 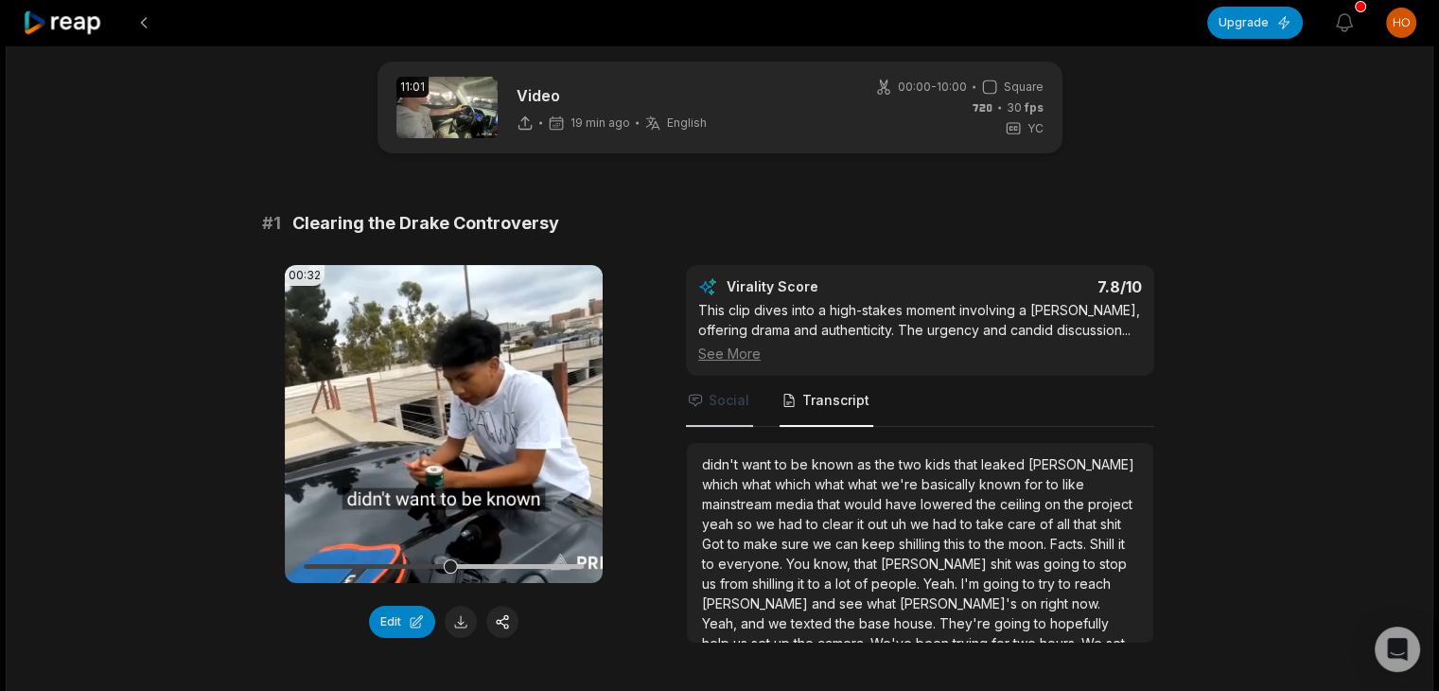 What do you see at coordinates (763, 543) in the screenshot?
I see `span: make` at bounding box center [763, 543].